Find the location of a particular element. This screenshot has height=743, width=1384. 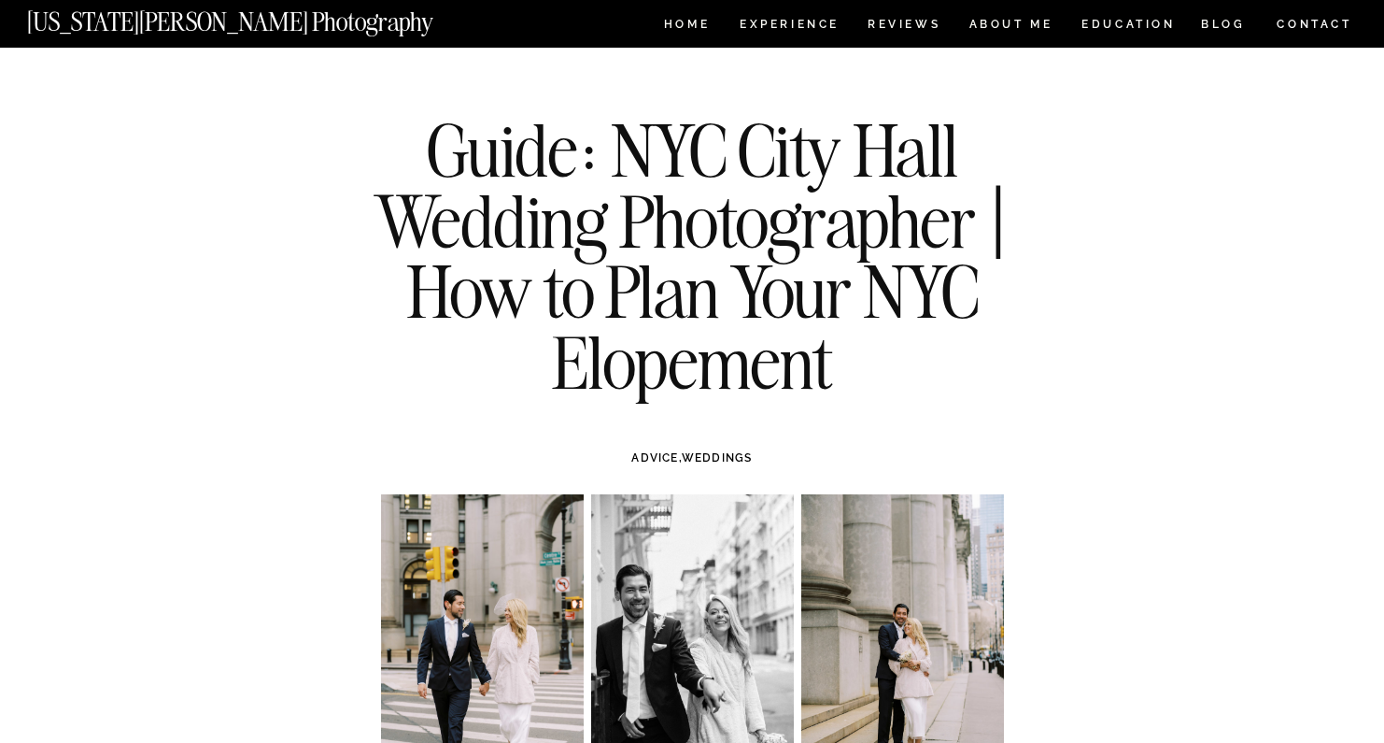

a: BLOG is located at coordinates (1224, 26).